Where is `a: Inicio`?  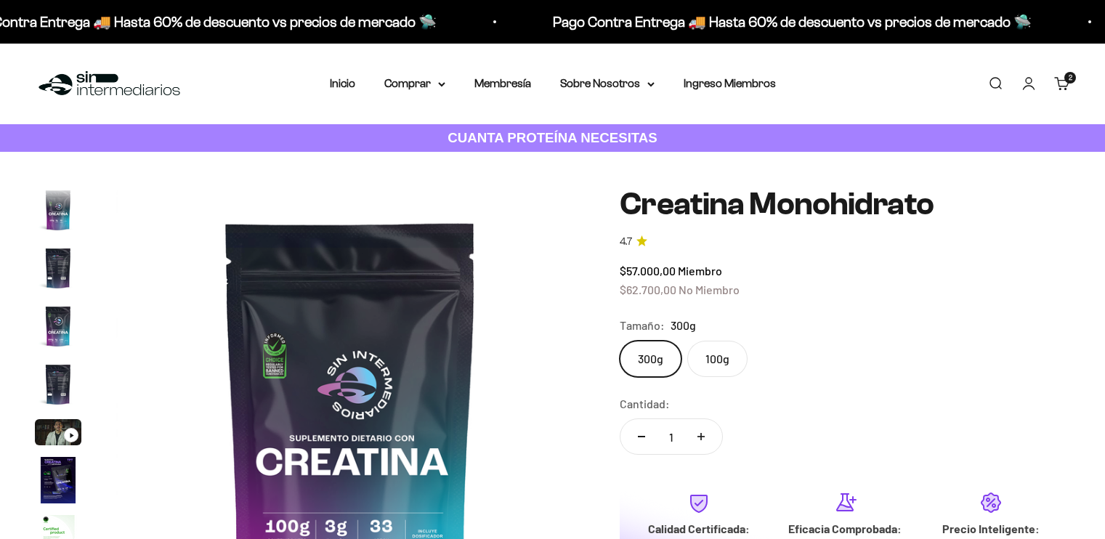 a: Inicio is located at coordinates (342, 83).